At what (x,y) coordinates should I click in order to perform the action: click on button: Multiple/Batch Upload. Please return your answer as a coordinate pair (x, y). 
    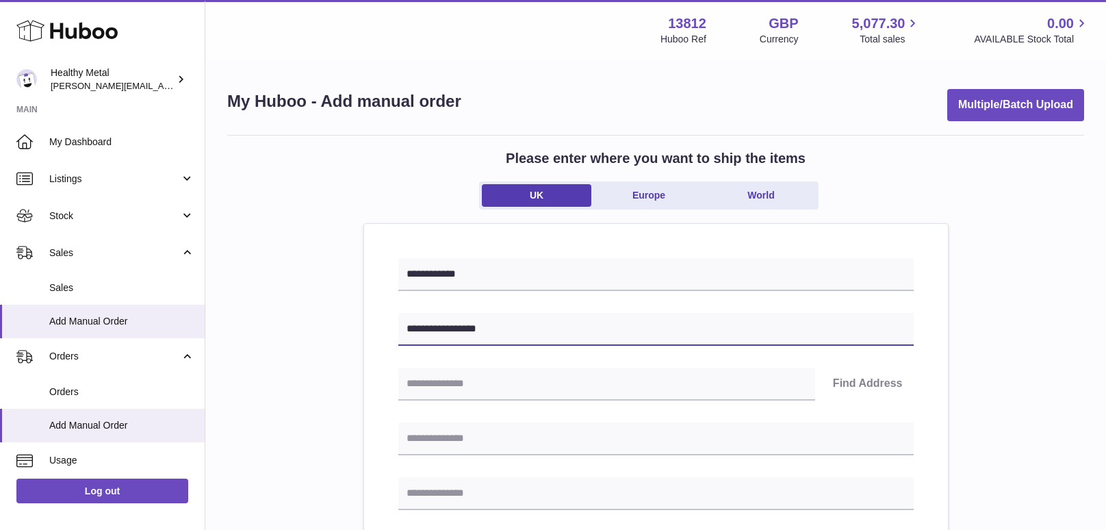
    Looking at the image, I should click on (1016, 105).